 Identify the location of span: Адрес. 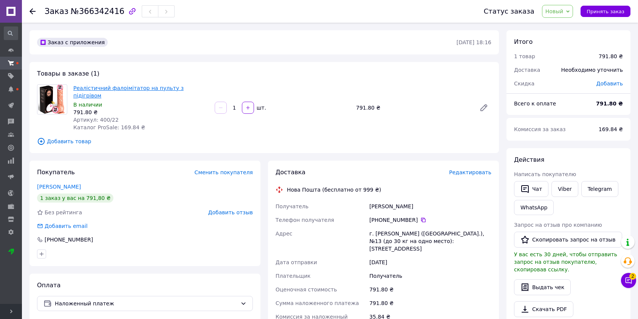
(284, 234).